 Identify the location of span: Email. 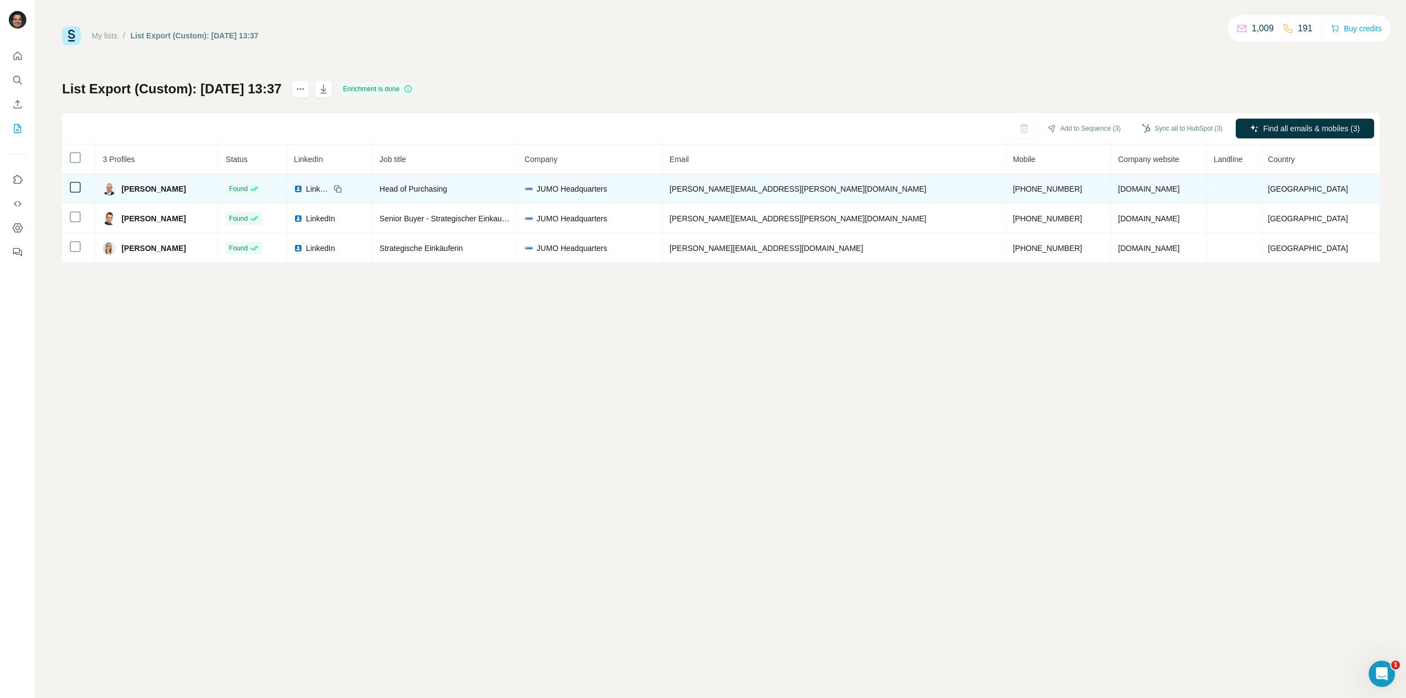
(679, 159).